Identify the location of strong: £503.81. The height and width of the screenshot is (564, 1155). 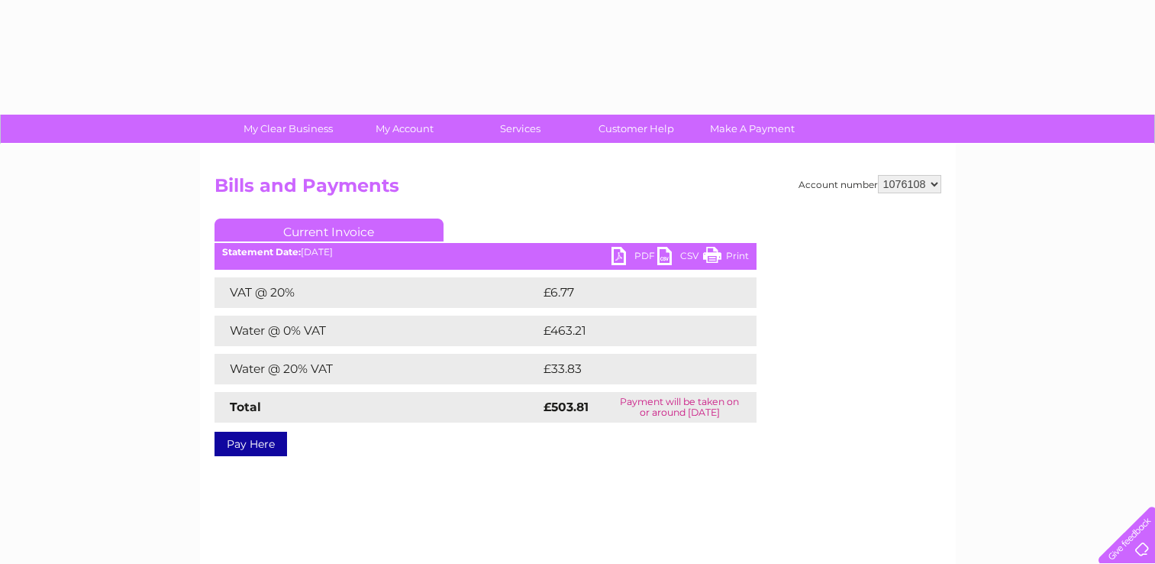
(566, 406).